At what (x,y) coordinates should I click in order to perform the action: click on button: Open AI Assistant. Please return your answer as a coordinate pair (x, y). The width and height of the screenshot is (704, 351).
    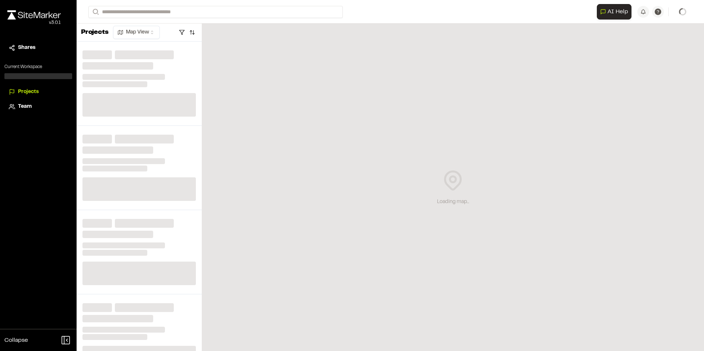
    Looking at the image, I should click on (614, 12).